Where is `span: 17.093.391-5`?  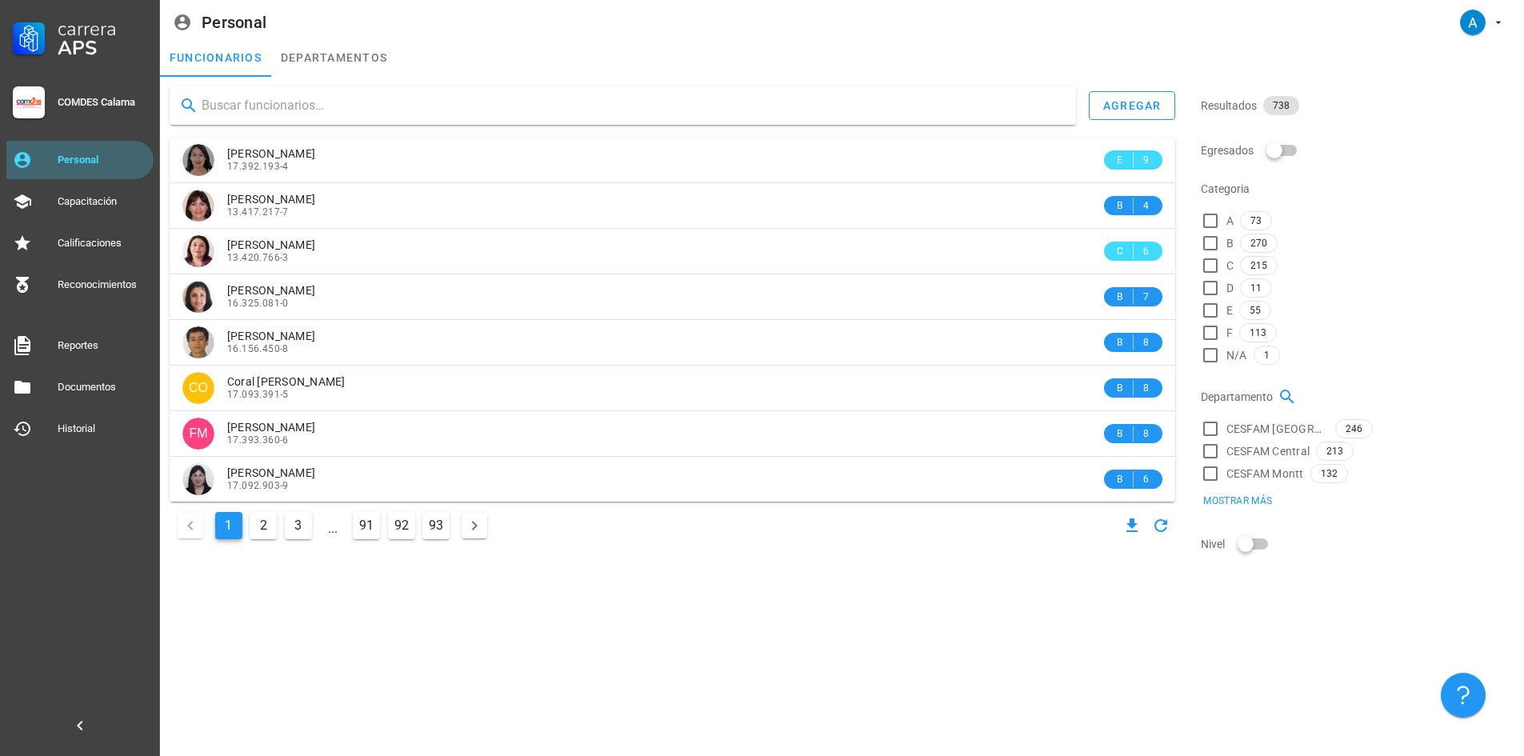
span: 17.093.391-5 is located at coordinates (258, 394).